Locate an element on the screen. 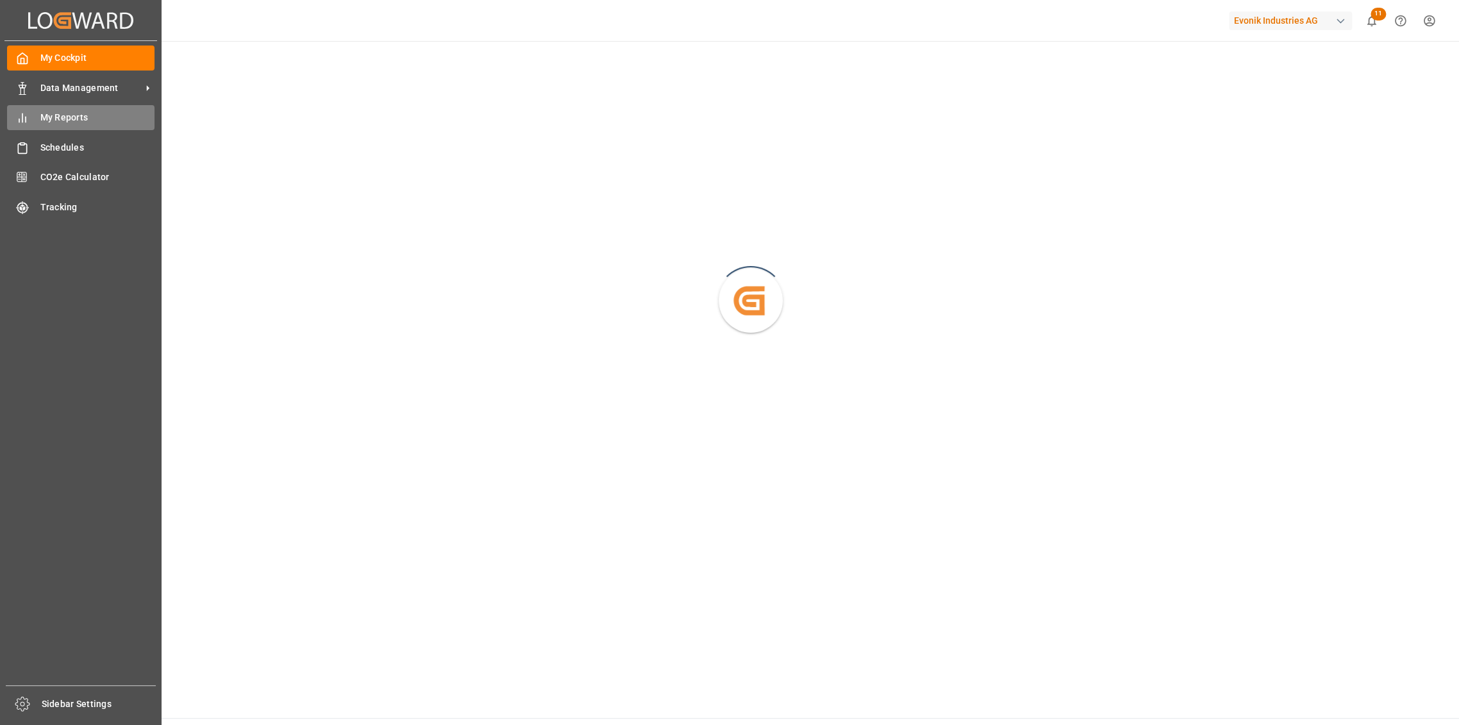 This screenshot has height=725, width=1459. a: Schedules is located at coordinates (81, 147).